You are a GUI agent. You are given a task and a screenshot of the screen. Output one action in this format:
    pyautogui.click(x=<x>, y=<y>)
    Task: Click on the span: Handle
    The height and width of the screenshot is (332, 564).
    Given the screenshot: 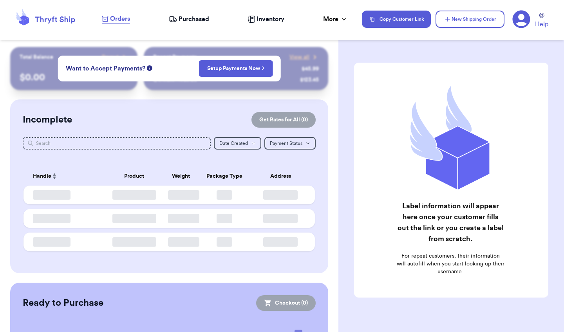 What is the action you would take?
    pyautogui.click(x=42, y=176)
    